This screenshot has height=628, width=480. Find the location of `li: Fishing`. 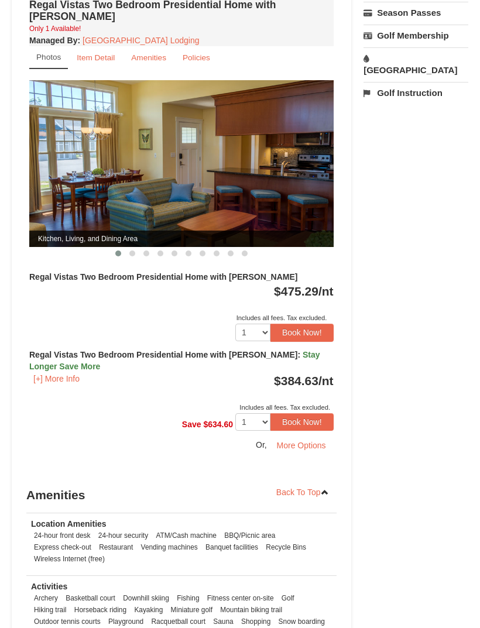

li: Fishing is located at coordinates (188, 598).